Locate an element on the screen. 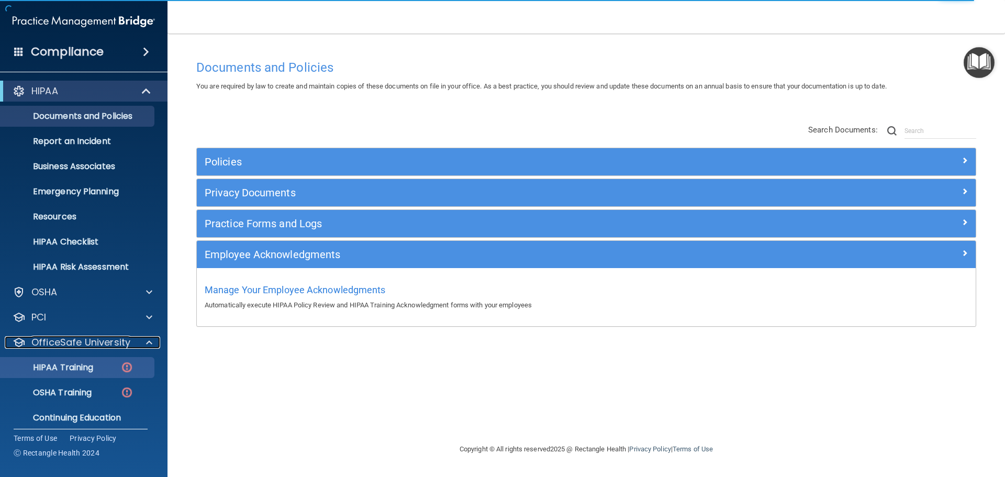 This screenshot has height=477, width=1005. span: Manage Your Employee Acknowledgments is located at coordinates (295, 289).